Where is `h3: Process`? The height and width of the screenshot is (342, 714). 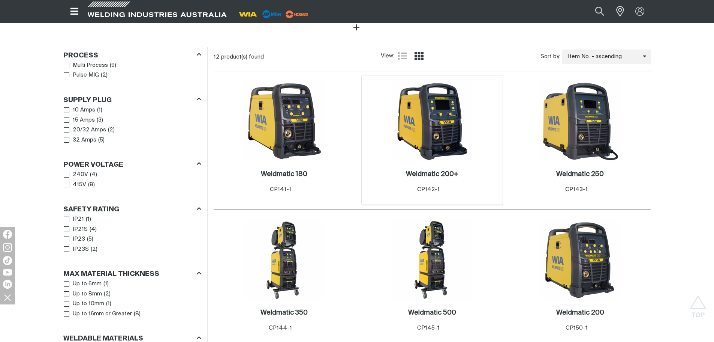 h3: Process is located at coordinates (81, 55).